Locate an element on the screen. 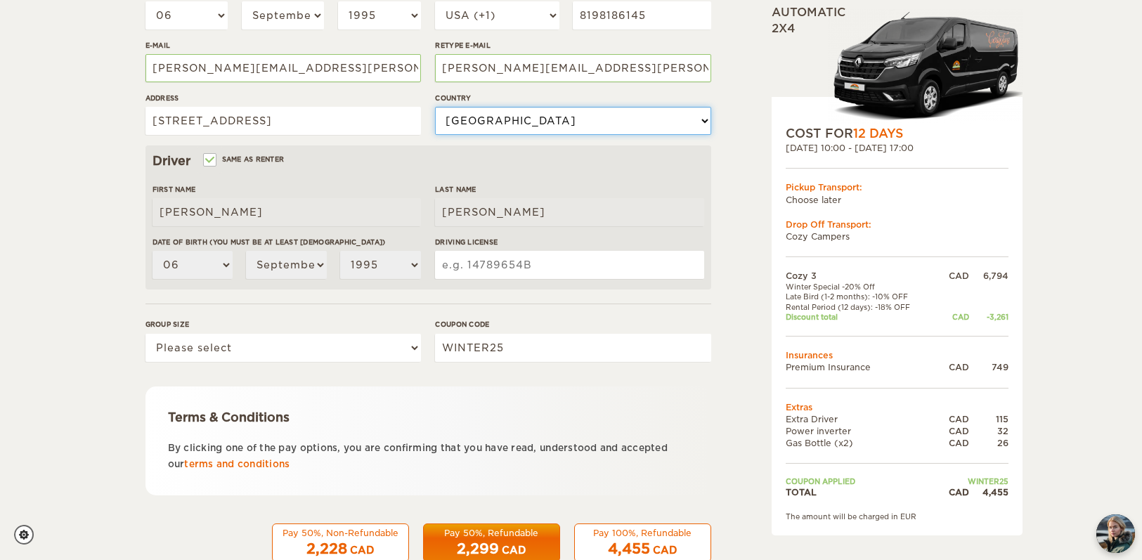 This screenshot has width=1142, height=560. td: WINTER25 is located at coordinates (972, 481).